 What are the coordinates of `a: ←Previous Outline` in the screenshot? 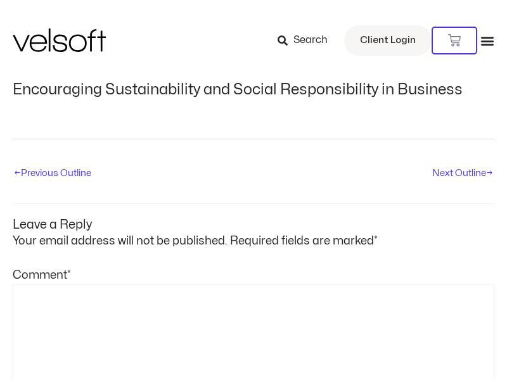 It's located at (53, 174).